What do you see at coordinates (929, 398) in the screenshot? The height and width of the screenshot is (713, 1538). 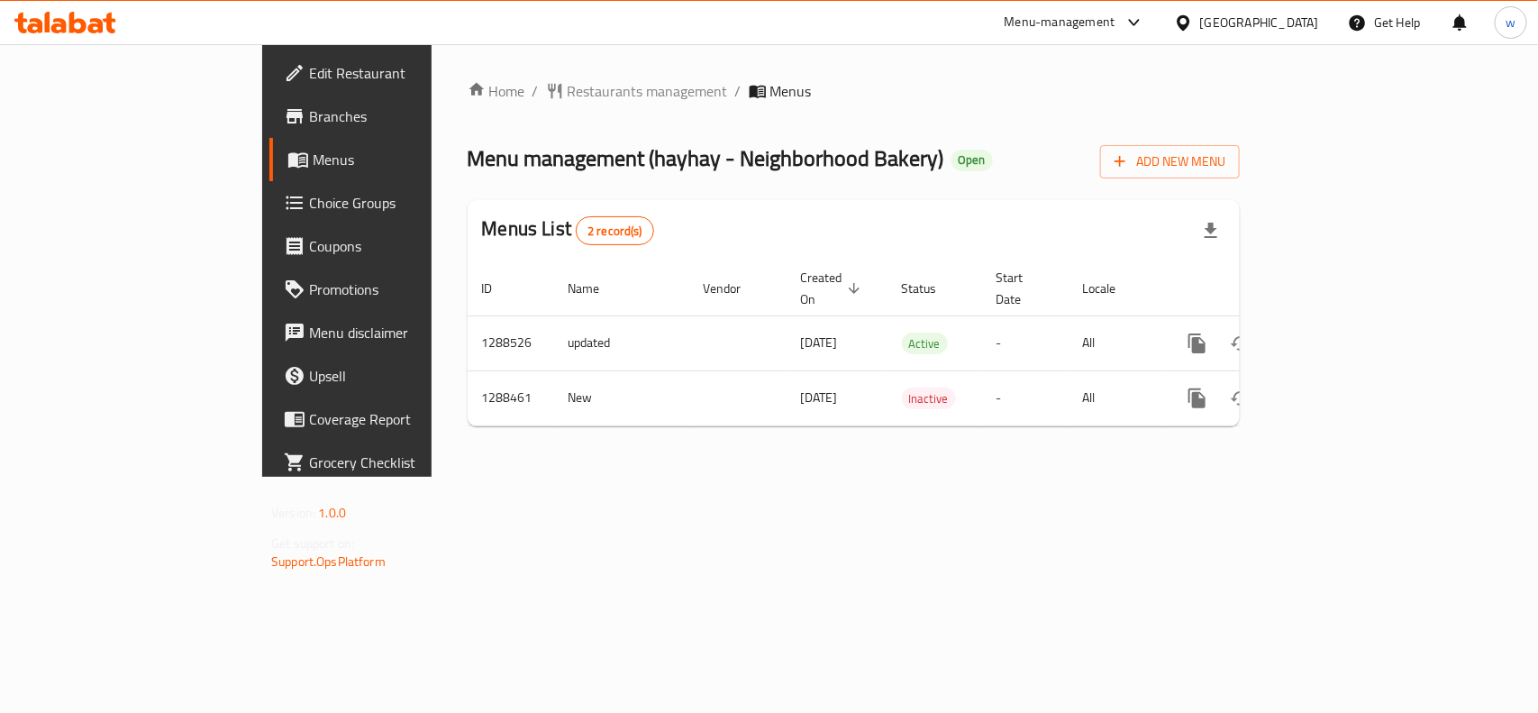 I see `span: Inactive` at bounding box center [929, 398].